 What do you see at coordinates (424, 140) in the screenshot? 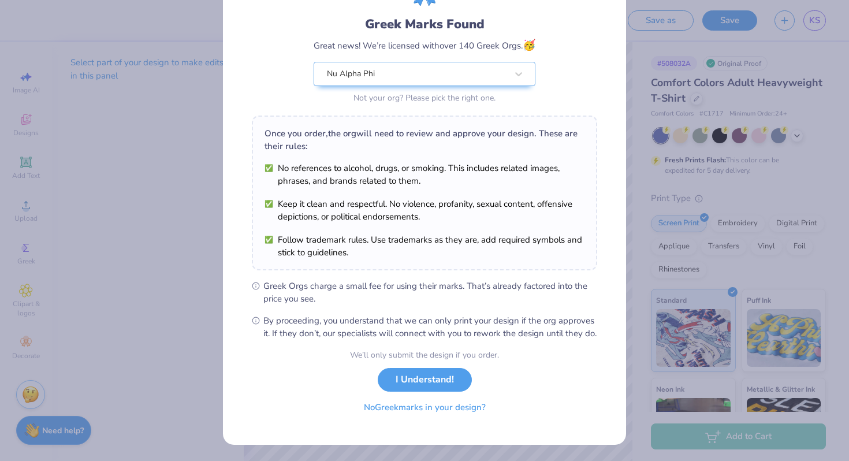
I see `div: Once you order, the org will need to review and approve your design. These are their rules:` at bounding box center [424, 140].